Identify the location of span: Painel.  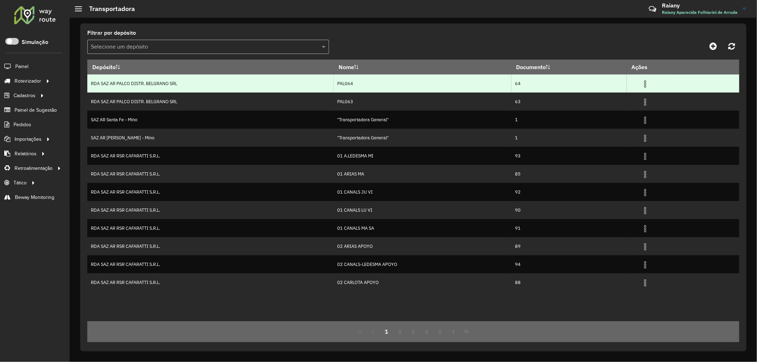
(22, 66).